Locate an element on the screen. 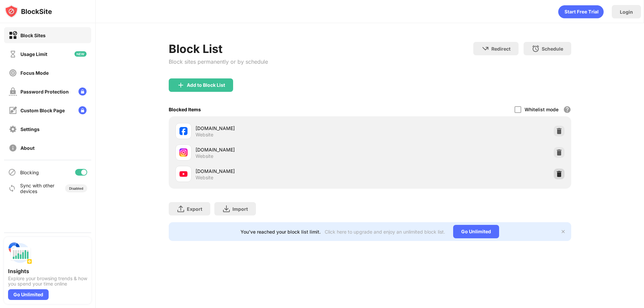 Image resolution: width=644 pixels, height=308 pixels. div: Export is located at coordinates (195, 209).